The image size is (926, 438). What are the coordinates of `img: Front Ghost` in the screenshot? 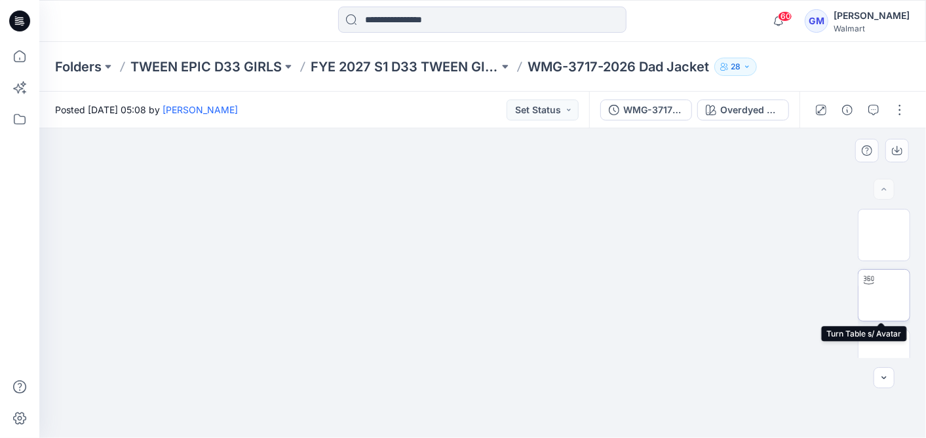 It's located at (884, 356).